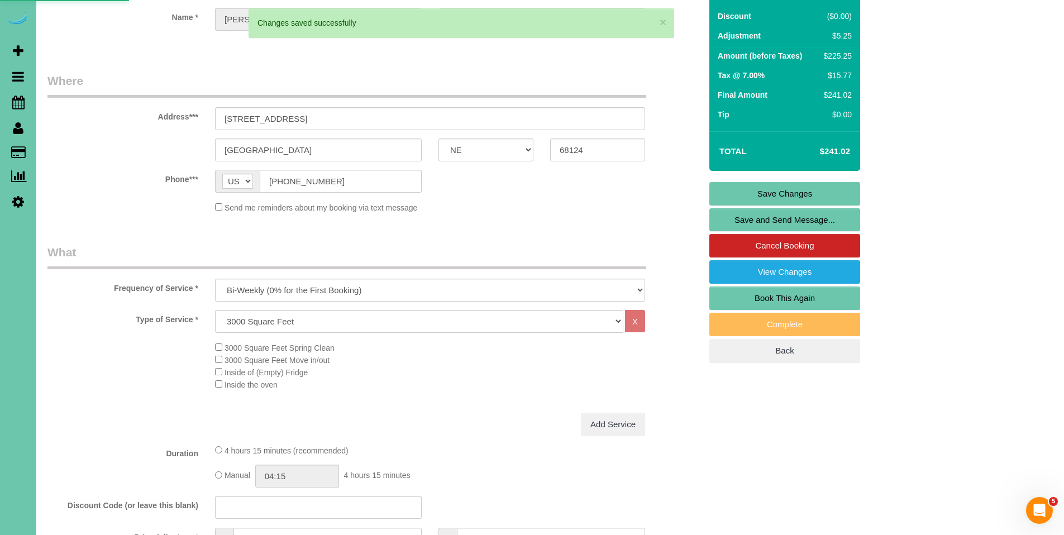 This screenshot has width=1064, height=535. I want to click on div: $15.77, so click(835, 75).